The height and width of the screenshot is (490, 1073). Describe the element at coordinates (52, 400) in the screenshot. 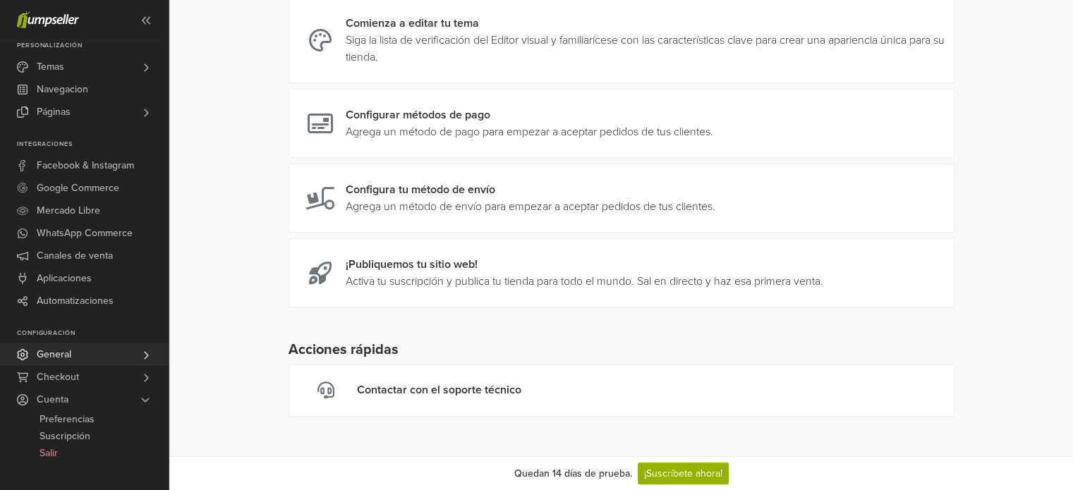

I see `span: Cuenta` at that location.